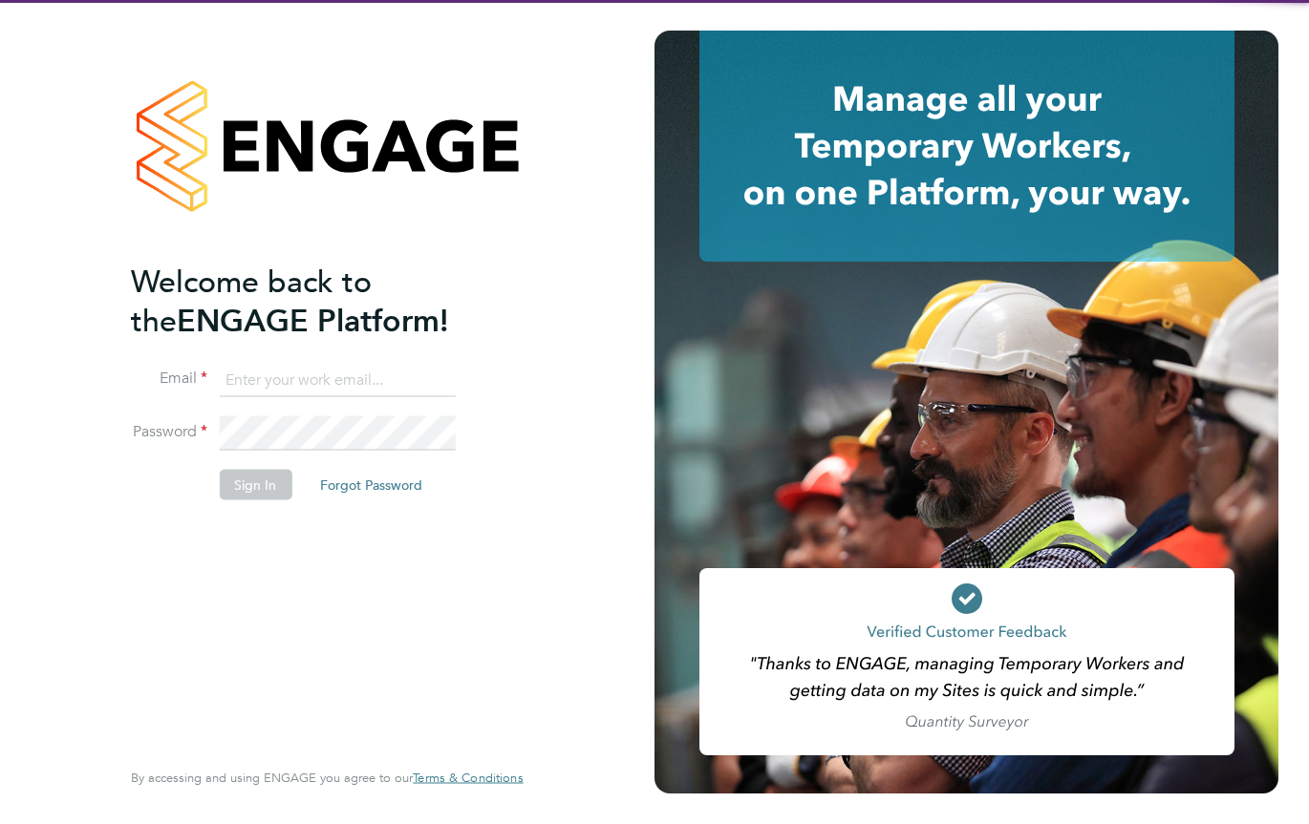  I want to click on button: Sign In, so click(255, 485).